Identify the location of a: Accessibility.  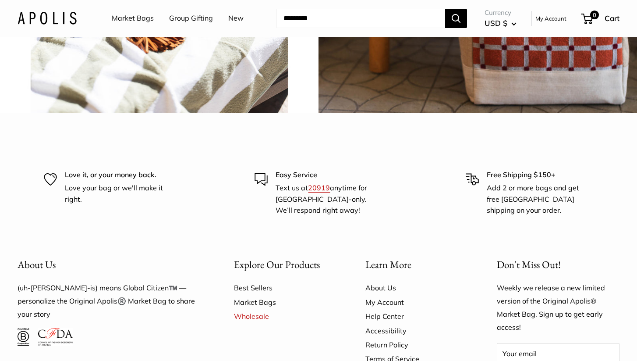
(416, 331).